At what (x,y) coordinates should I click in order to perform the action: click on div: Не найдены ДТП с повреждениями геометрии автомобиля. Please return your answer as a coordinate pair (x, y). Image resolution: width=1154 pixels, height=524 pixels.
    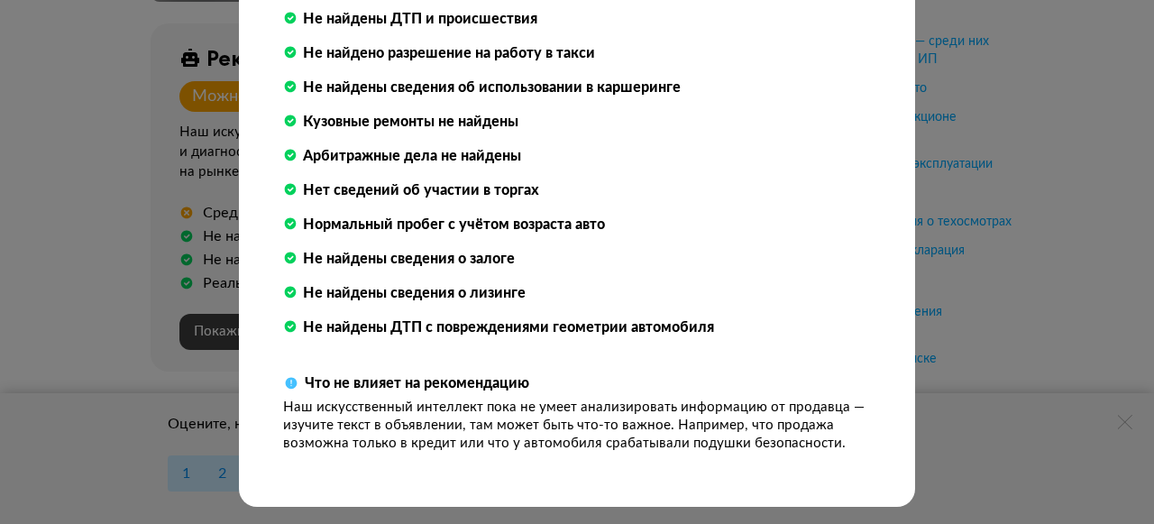
    Looking at the image, I should click on (509, 327).